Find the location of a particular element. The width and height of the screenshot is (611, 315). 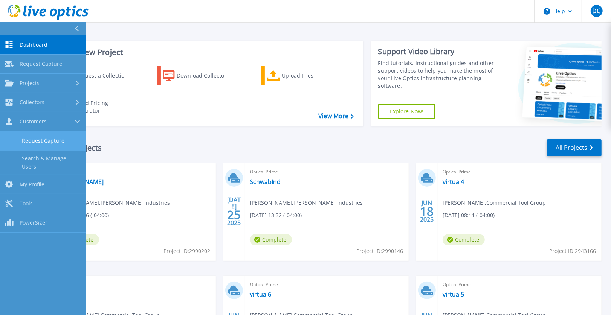

span: PowerSizer is located at coordinates (34, 223).